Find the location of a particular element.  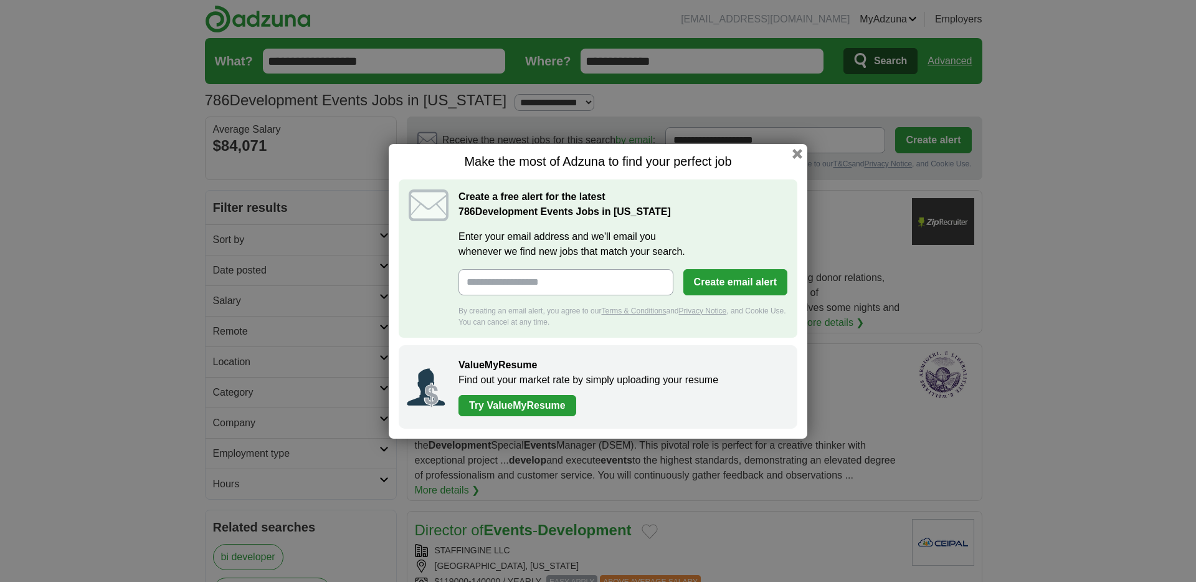

h2: ValueMyResume is located at coordinates (621, 365).